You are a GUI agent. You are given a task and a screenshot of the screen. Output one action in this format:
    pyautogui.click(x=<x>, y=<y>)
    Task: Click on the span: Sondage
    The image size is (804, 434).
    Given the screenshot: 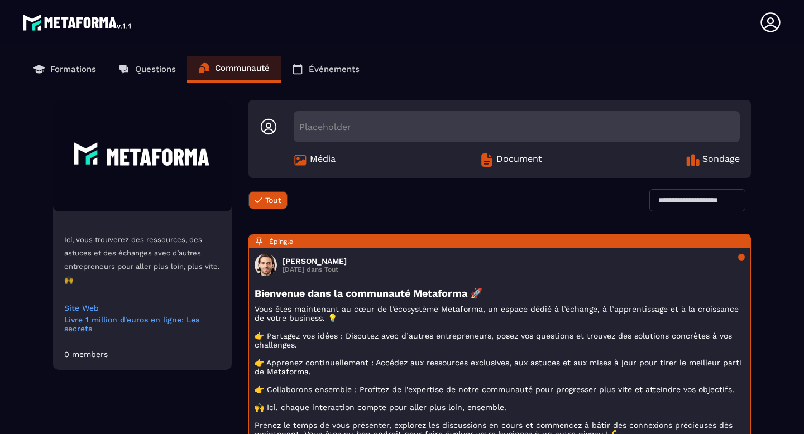 What is the action you would take?
    pyautogui.click(x=721, y=160)
    